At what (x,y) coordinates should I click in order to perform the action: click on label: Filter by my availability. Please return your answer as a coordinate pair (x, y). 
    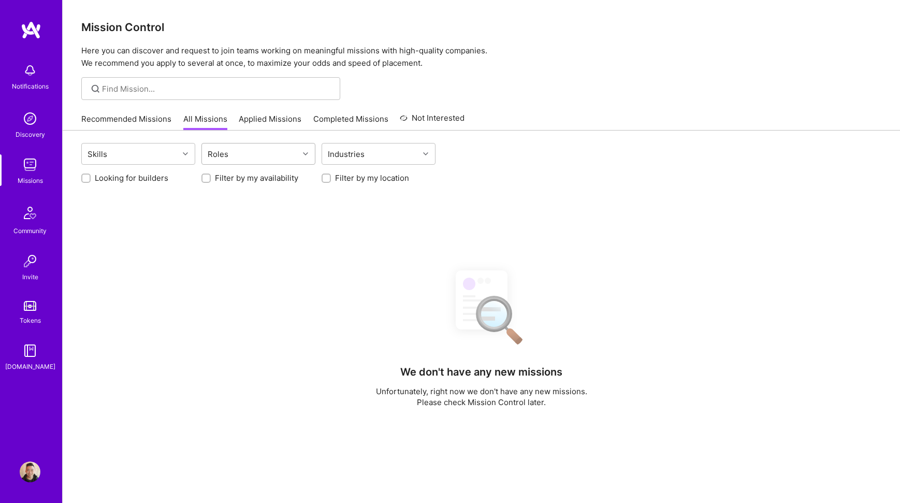
    Looking at the image, I should click on (256, 178).